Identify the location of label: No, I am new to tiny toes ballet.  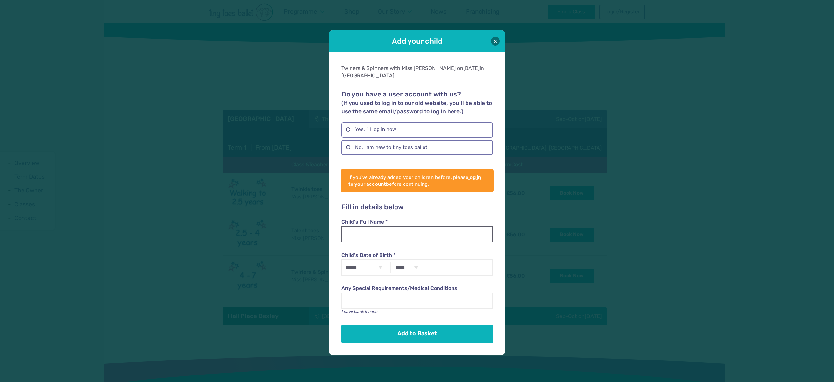
(417, 148).